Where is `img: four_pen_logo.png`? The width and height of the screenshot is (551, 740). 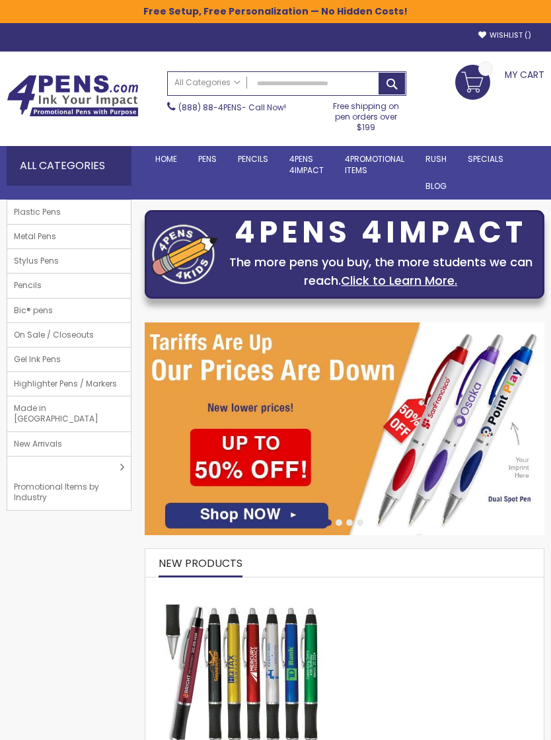
img: four_pen_logo.png is located at coordinates (185, 254).